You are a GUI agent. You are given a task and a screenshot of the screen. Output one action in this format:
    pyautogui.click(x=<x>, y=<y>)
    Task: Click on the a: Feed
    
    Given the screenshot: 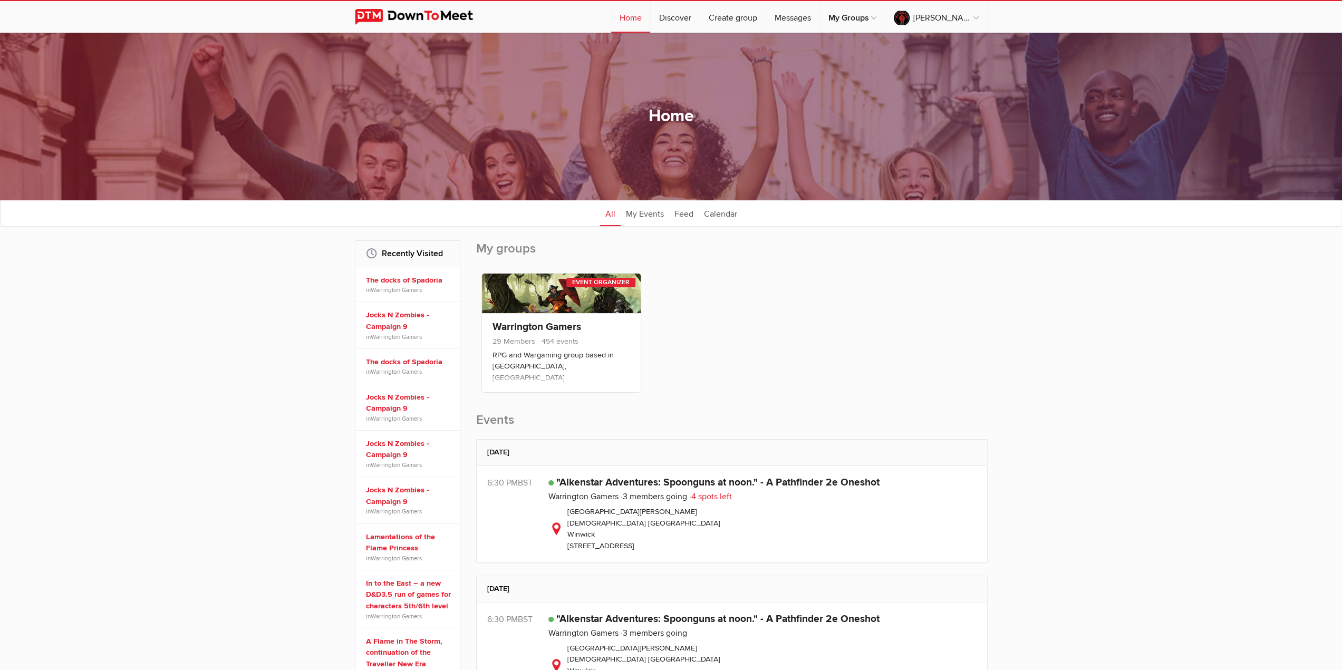 What is the action you would take?
    pyautogui.click(x=684, y=213)
    